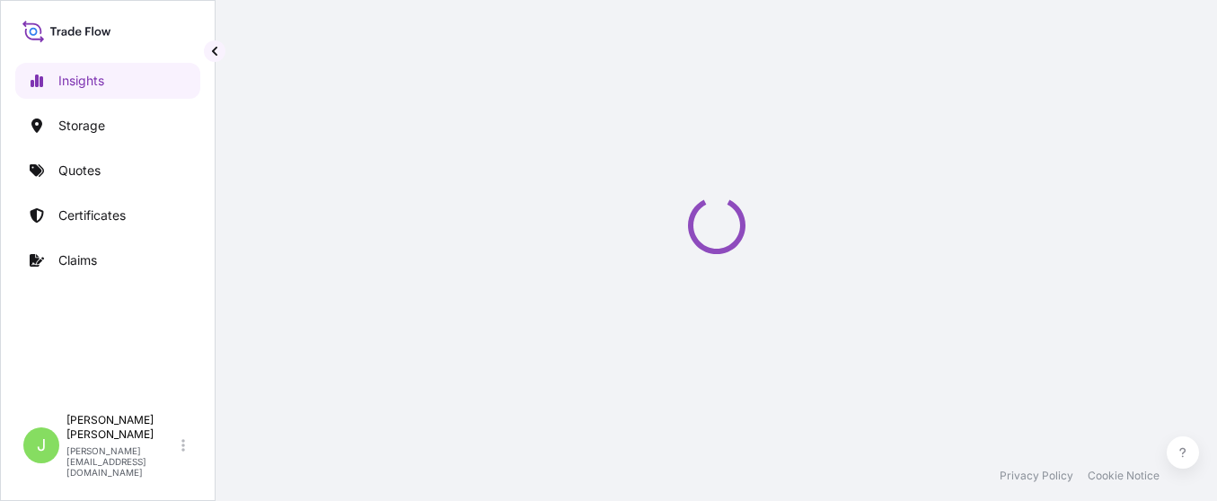 The image size is (1217, 501). What do you see at coordinates (1124, 476) in the screenshot?
I see `a: Cookie Notice` at bounding box center [1124, 476].